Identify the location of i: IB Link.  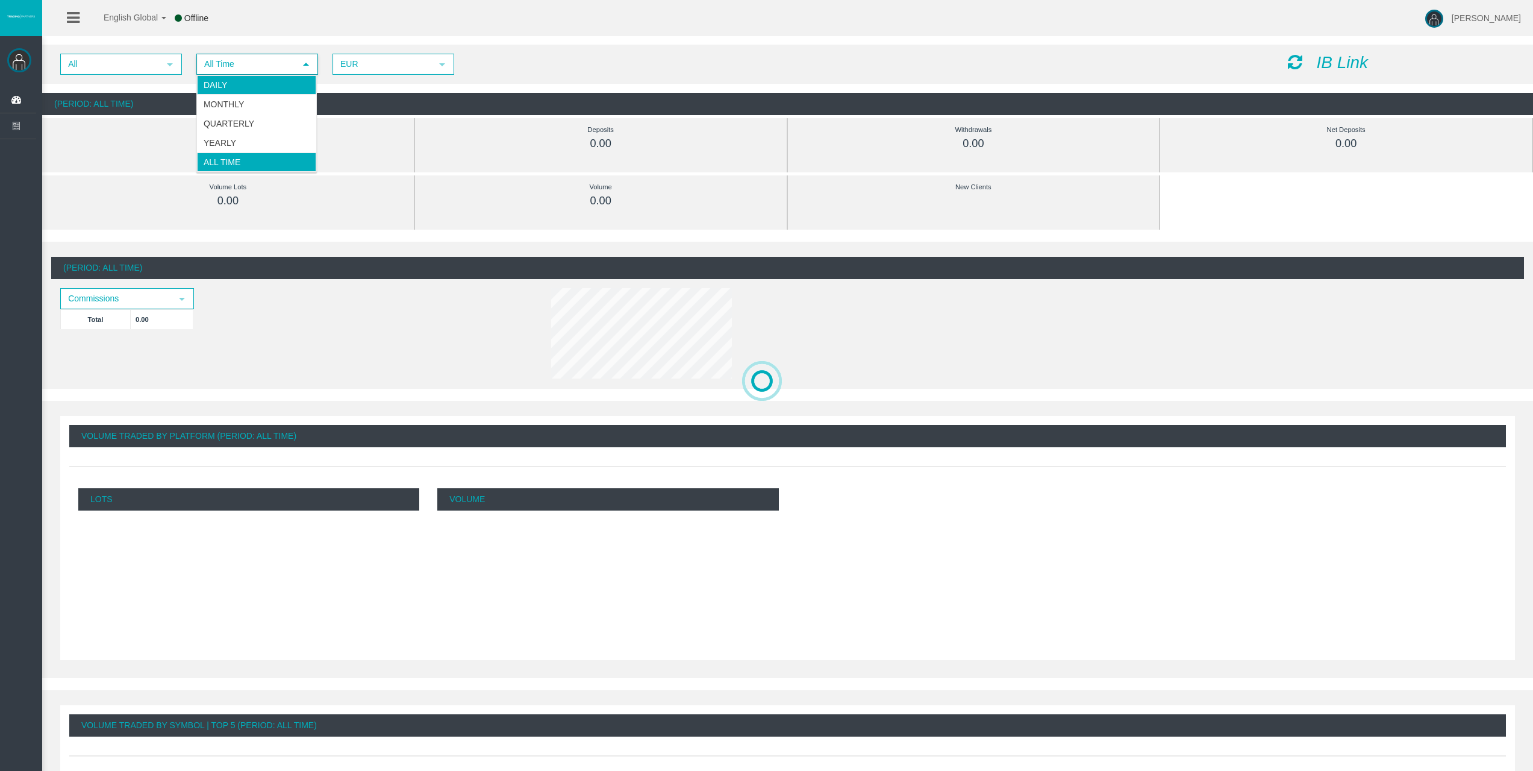
(1342, 62).